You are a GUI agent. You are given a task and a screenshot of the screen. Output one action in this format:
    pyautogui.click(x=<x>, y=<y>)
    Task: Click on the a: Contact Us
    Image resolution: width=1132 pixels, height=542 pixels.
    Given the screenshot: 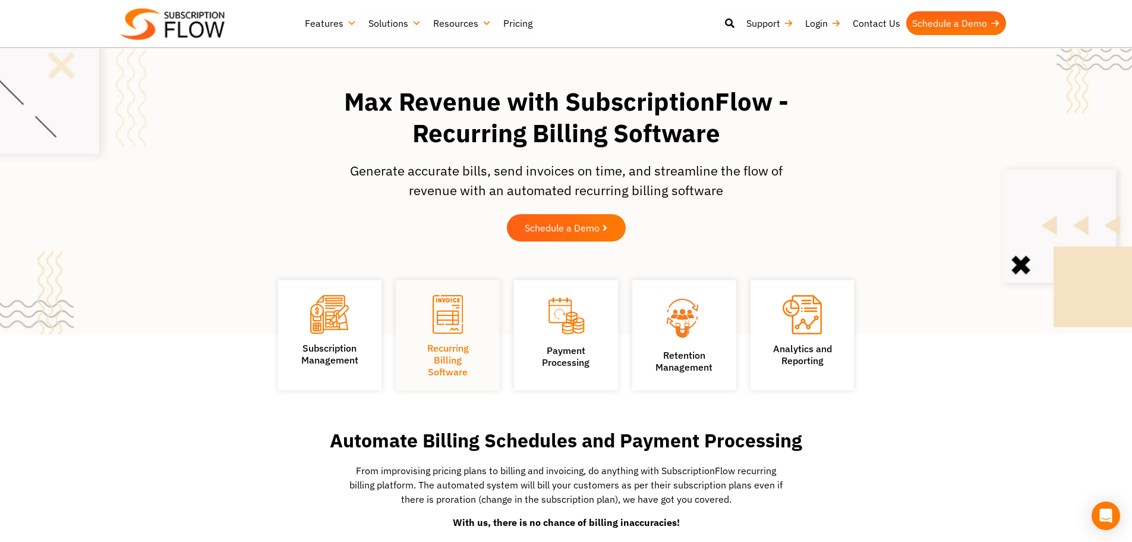 What is the action you would take?
    pyautogui.click(x=877, y=23)
    